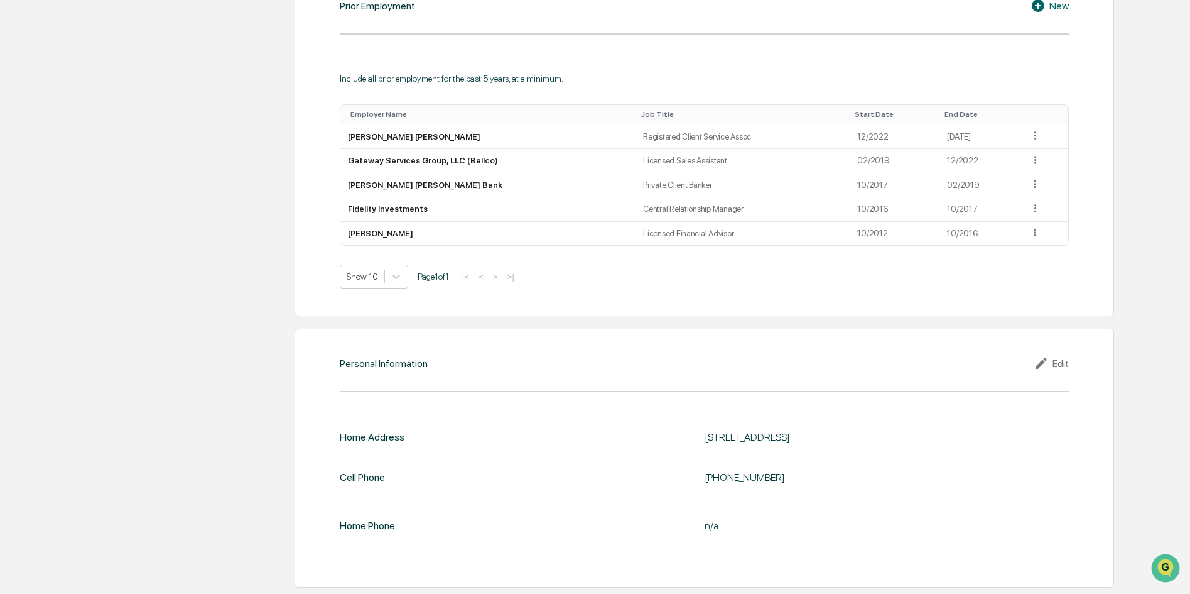  Describe the element at coordinates (16, 16) in the screenshot. I see `img: f2157a4c-a0d3-4daa-907e-bb6f0de503a5-1751232295721` at that location.